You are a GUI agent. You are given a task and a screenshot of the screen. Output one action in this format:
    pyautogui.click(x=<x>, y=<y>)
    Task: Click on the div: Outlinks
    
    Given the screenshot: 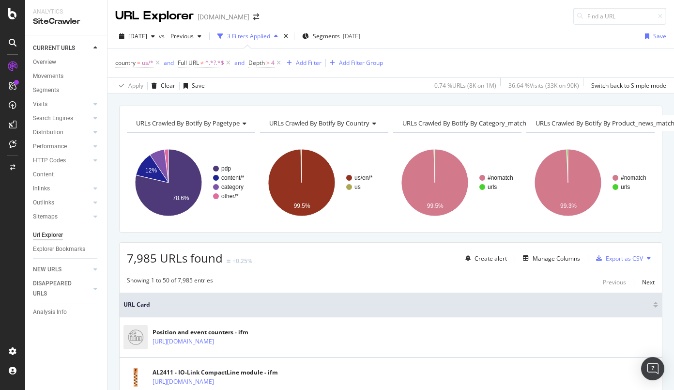 What is the action you would take?
    pyautogui.click(x=44, y=202)
    